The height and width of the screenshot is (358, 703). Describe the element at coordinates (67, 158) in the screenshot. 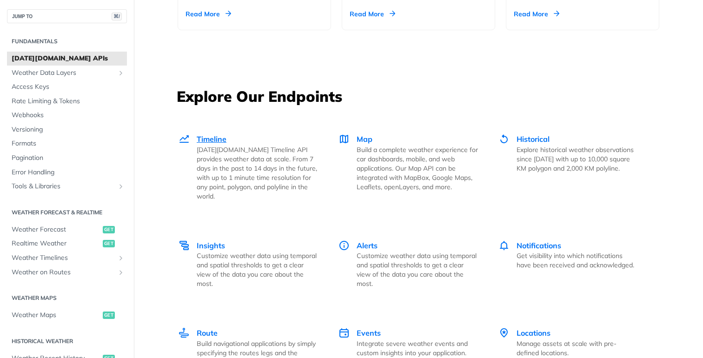

I see `a: Pagination` at that location.